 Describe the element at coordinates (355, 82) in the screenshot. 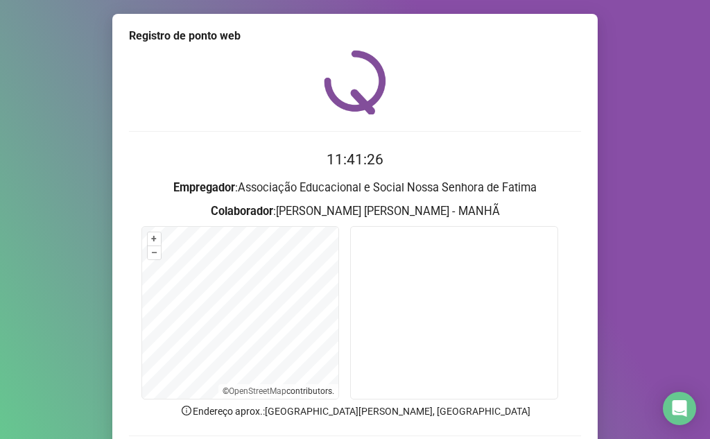

I see `img: QRPoint` at that location.